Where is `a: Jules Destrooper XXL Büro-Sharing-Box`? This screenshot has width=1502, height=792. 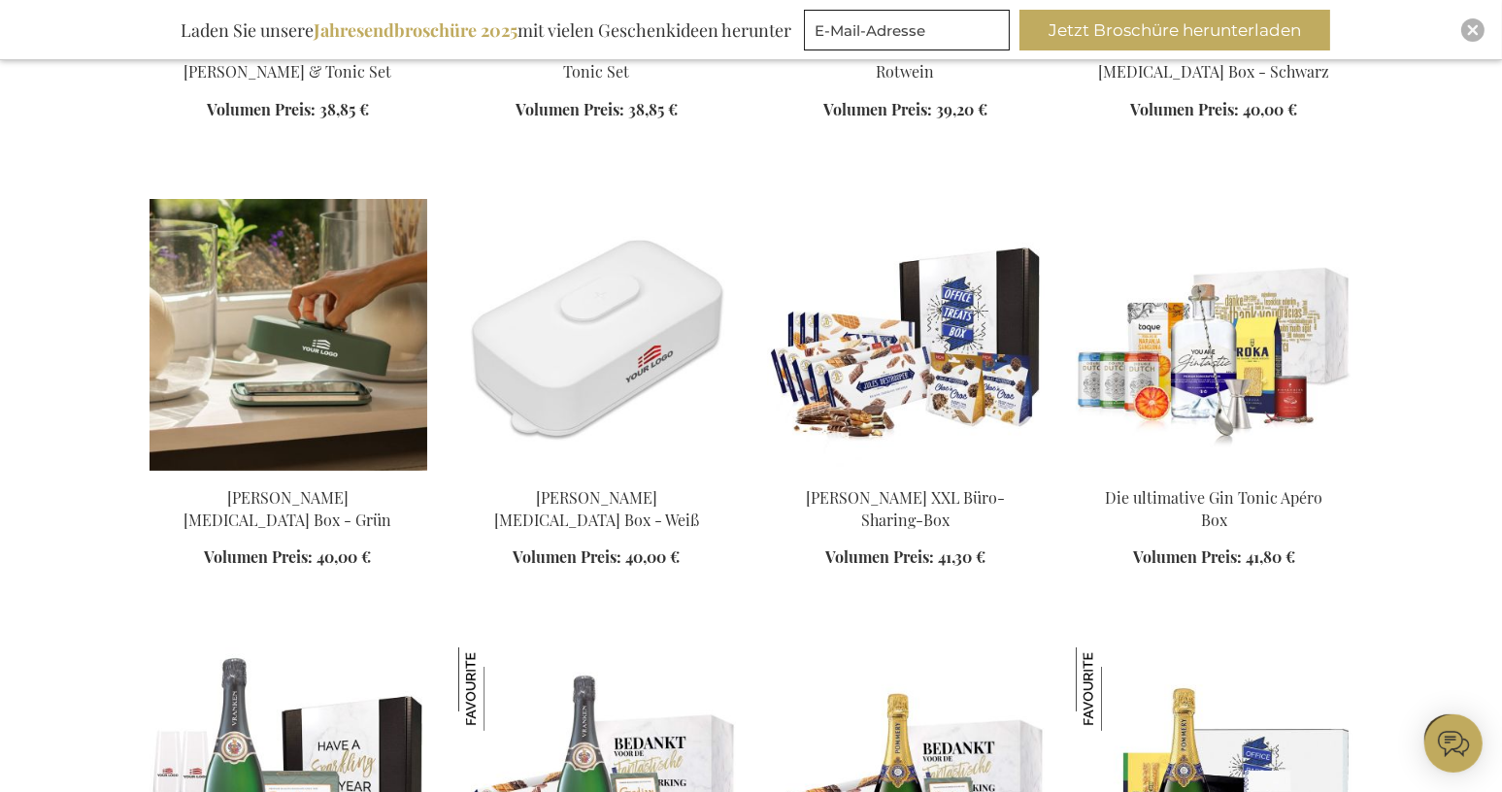
a: Jules Destrooper XXL Büro-Sharing-Box is located at coordinates (906, 472).